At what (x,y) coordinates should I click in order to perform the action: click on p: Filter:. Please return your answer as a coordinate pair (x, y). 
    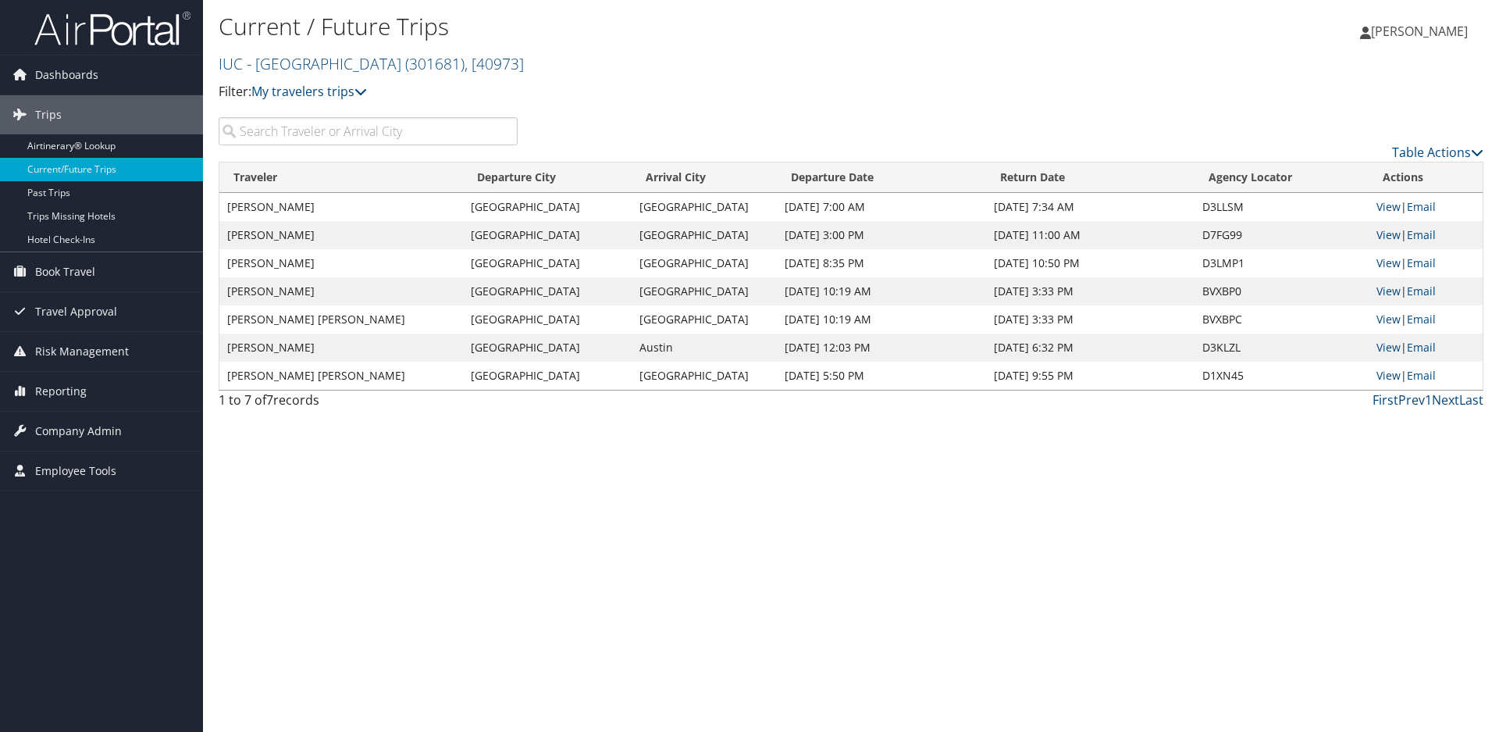
    Looking at the image, I should click on (640, 92).